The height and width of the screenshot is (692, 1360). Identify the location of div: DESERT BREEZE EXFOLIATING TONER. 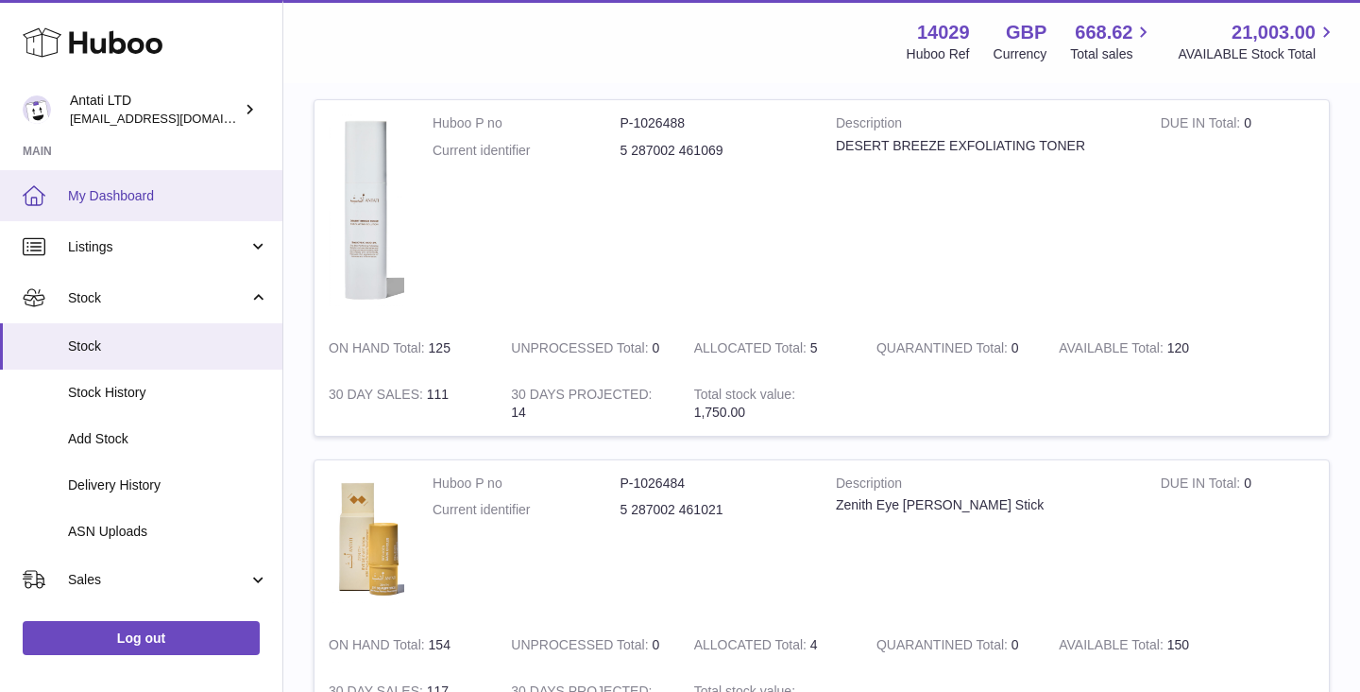
(984, 145).